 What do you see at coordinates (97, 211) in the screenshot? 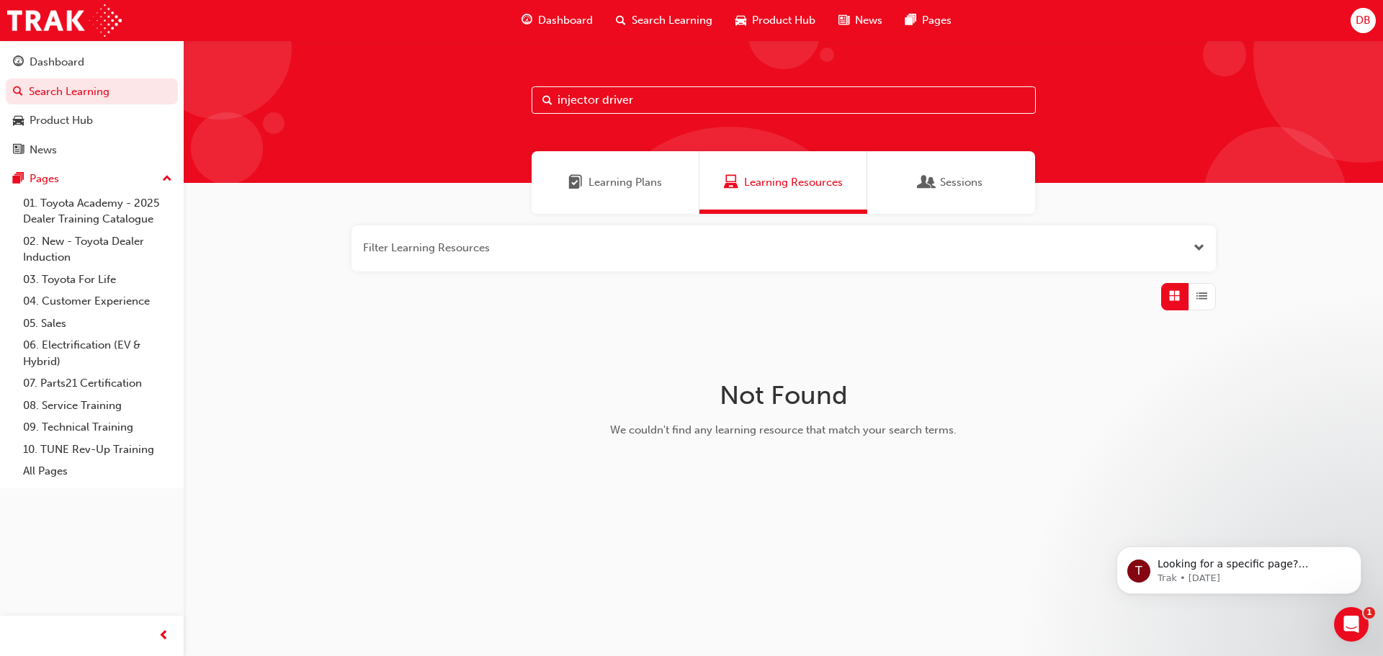
I see `a: 01. Toyota Academy - 2025 Dealer Training Catalogue` at bounding box center [97, 211].